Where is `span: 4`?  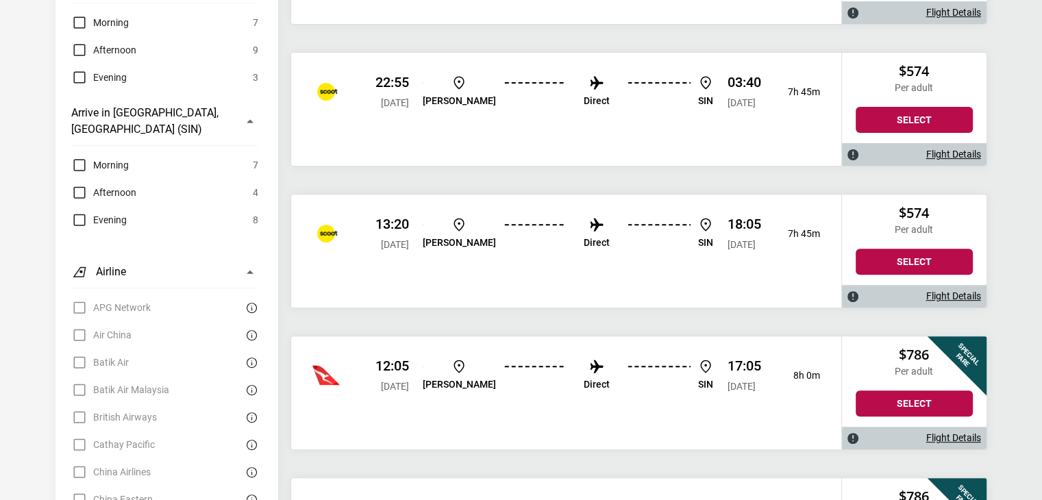
span: 4 is located at coordinates (256, 193).